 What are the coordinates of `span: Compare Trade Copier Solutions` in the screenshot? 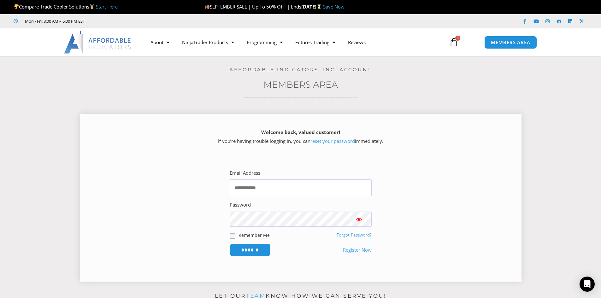 It's located at (66, 7).